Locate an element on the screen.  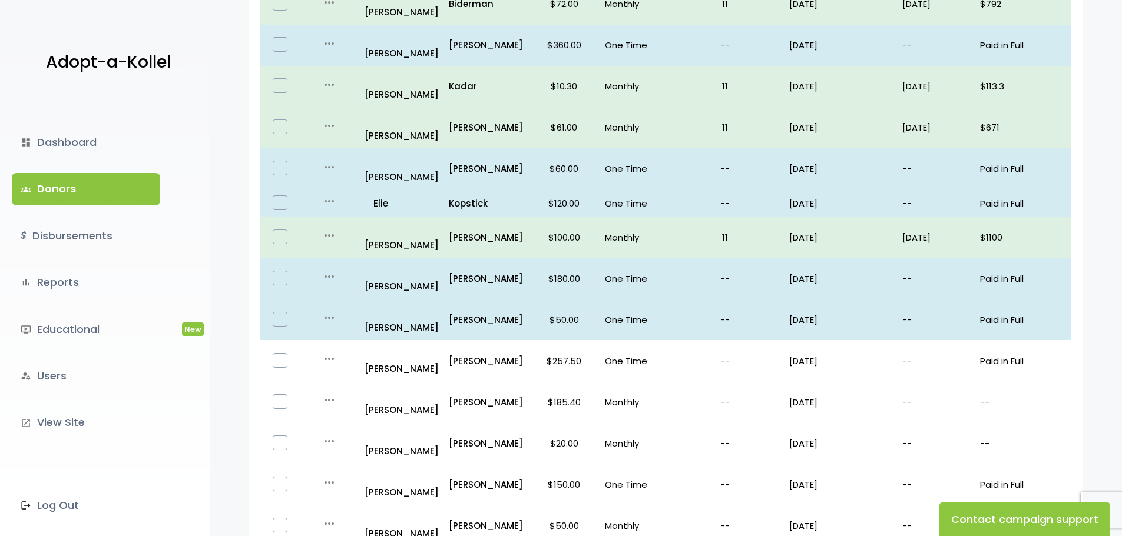
a: dashboardDashboard is located at coordinates (86, 143).